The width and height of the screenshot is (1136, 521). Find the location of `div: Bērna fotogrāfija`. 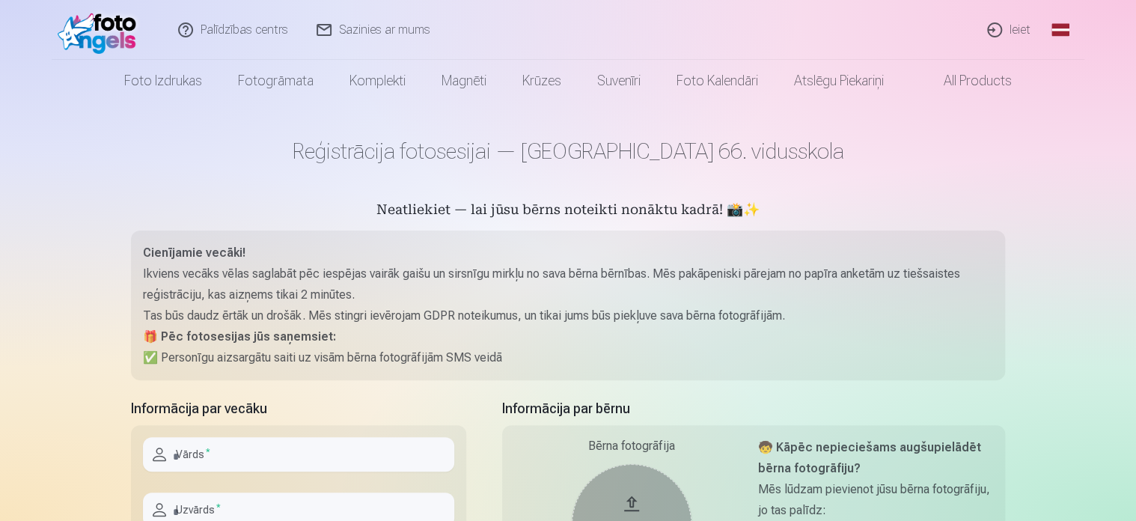

div: Bērna fotogrāfija is located at coordinates (632, 446).